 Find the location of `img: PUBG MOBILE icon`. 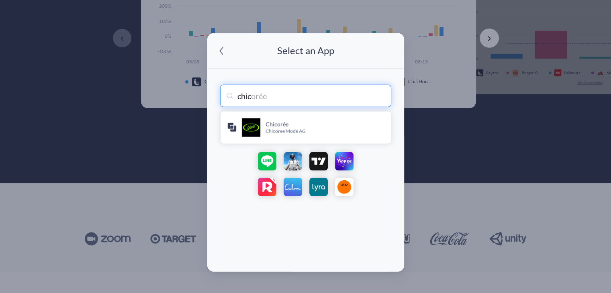

img: PUBG MOBILE icon is located at coordinates (293, 161).